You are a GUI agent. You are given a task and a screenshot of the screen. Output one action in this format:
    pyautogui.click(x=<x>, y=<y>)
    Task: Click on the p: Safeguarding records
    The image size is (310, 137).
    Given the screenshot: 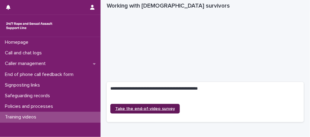 What is the action you would take?
    pyautogui.click(x=29, y=96)
    